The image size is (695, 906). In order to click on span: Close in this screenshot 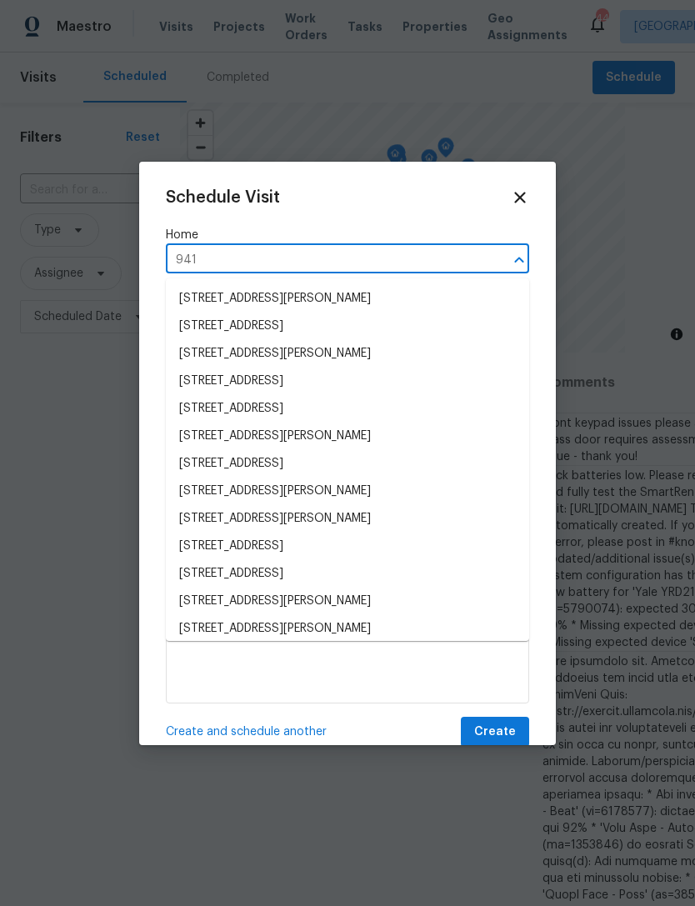, I will do `click(520, 197)`.